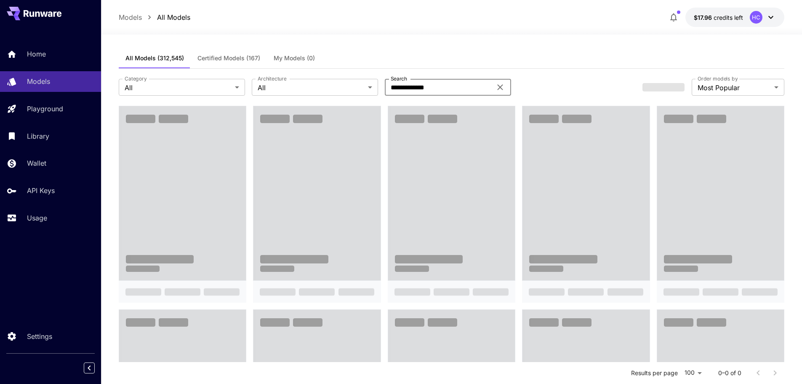 This screenshot has height=384, width=802. I want to click on p: Settings, so click(40, 336).